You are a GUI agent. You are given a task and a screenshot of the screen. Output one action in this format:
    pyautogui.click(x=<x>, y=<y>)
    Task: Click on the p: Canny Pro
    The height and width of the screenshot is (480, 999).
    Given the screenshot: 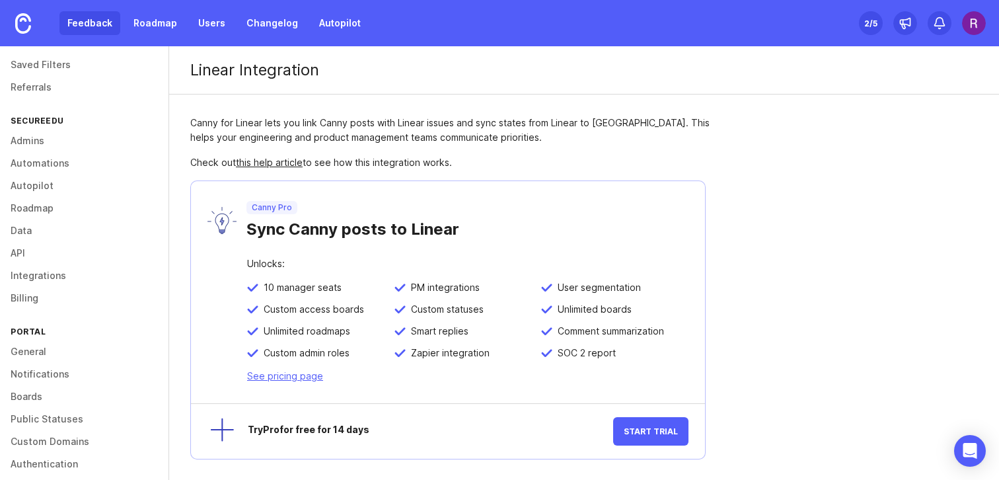 What is the action you would take?
    pyautogui.click(x=272, y=208)
    